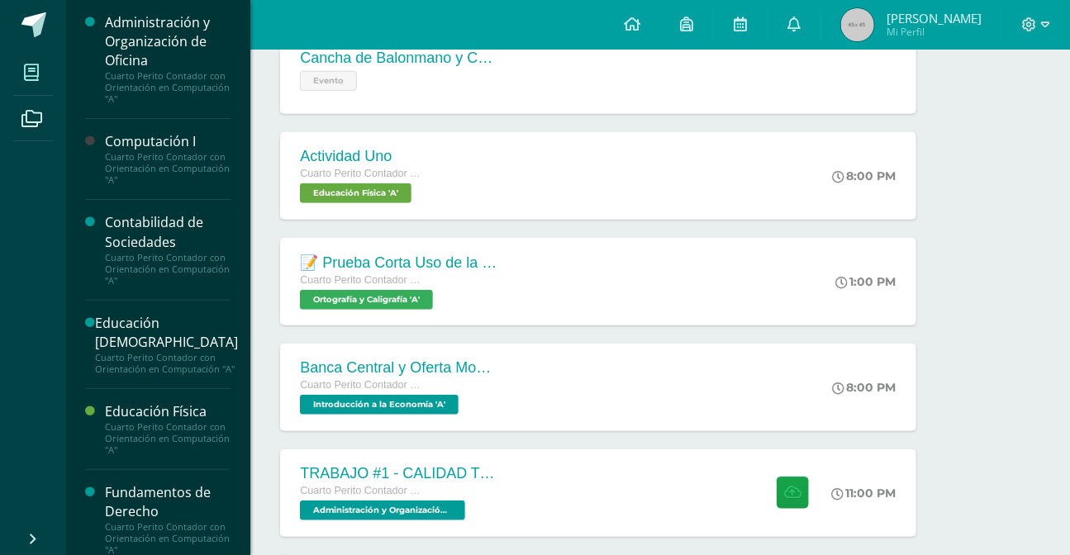  Describe the element at coordinates (168, 159) in the screenshot. I see `a: Computación ICuarto Perito Contador con Orientación en Computación "A"` at that location.